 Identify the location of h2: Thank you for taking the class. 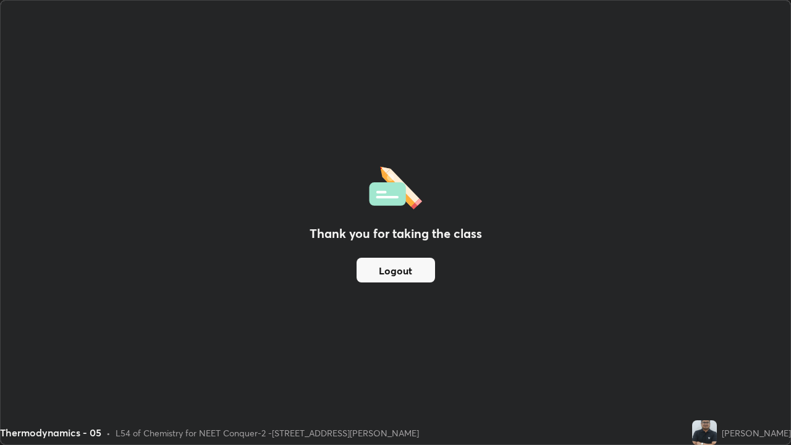
(396, 234).